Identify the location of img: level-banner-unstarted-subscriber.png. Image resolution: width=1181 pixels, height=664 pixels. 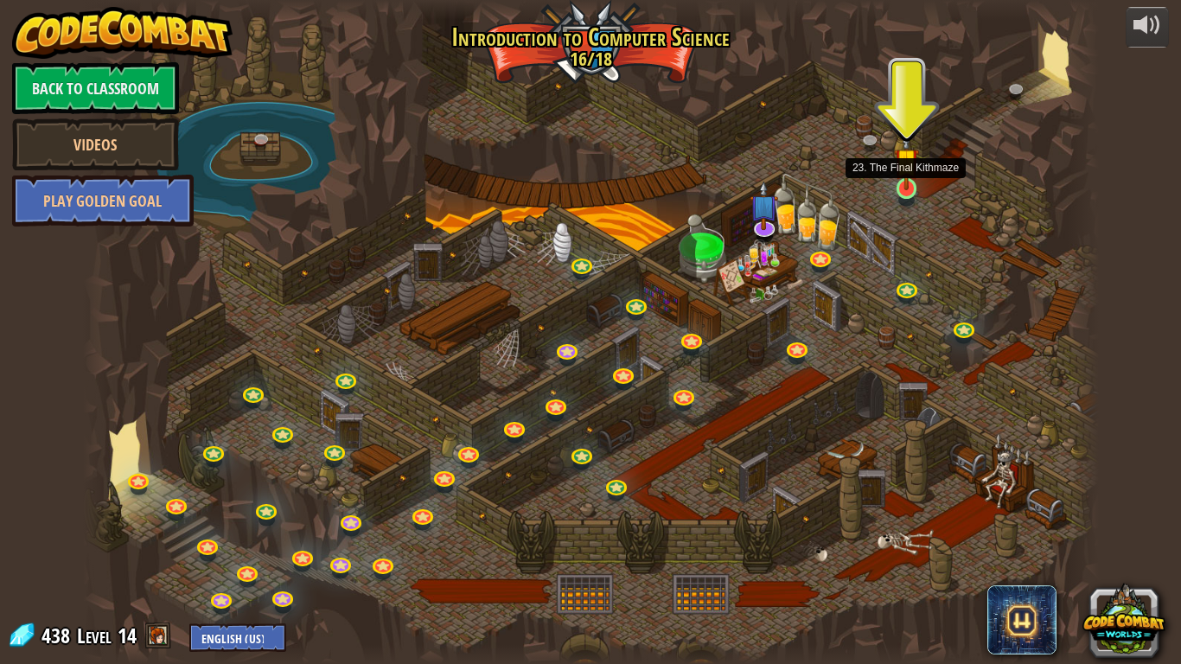
(764, 206).